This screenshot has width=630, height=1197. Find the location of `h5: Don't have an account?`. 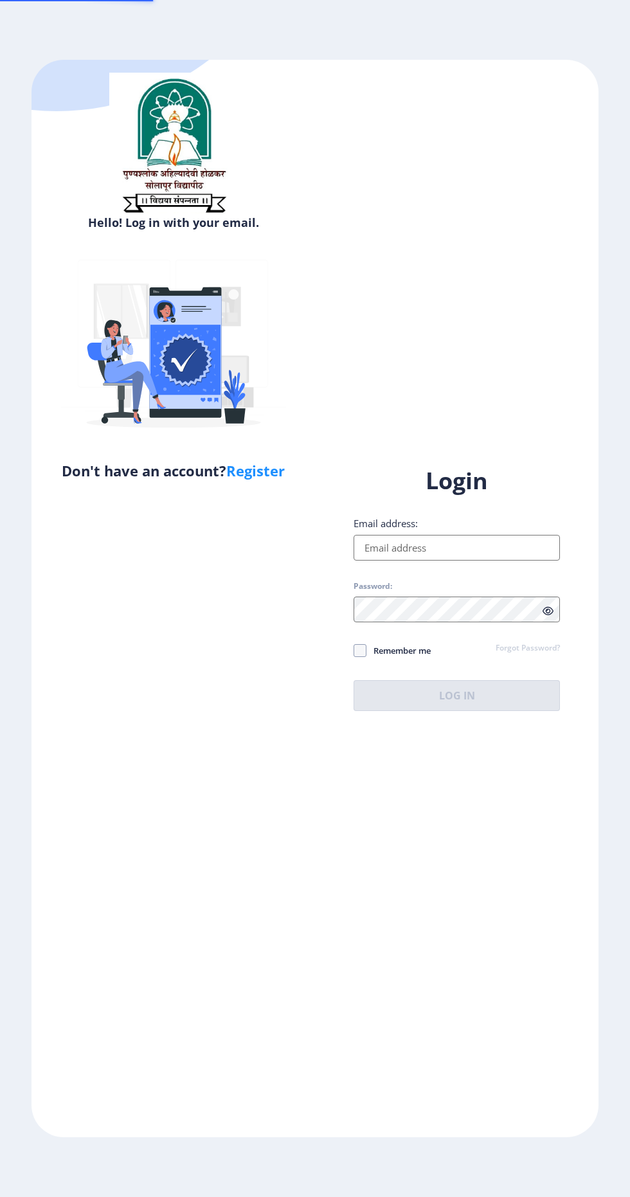

h5: Don't have an account? is located at coordinates (173, 470).